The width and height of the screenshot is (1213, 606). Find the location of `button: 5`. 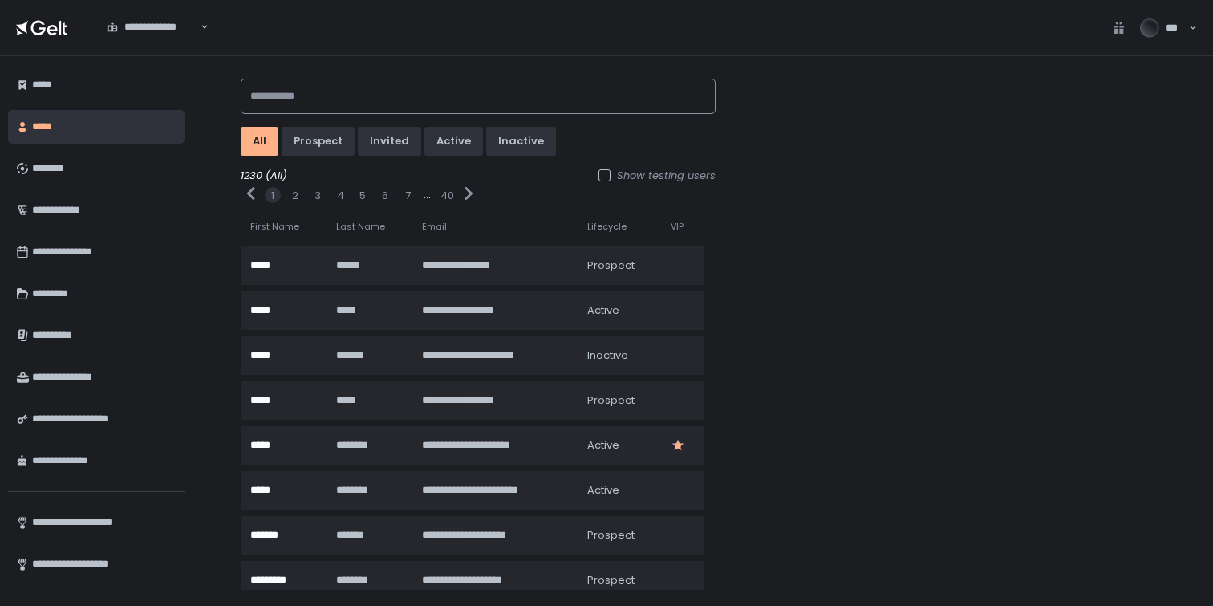

button: 5 is located at coordinates (363, 196).